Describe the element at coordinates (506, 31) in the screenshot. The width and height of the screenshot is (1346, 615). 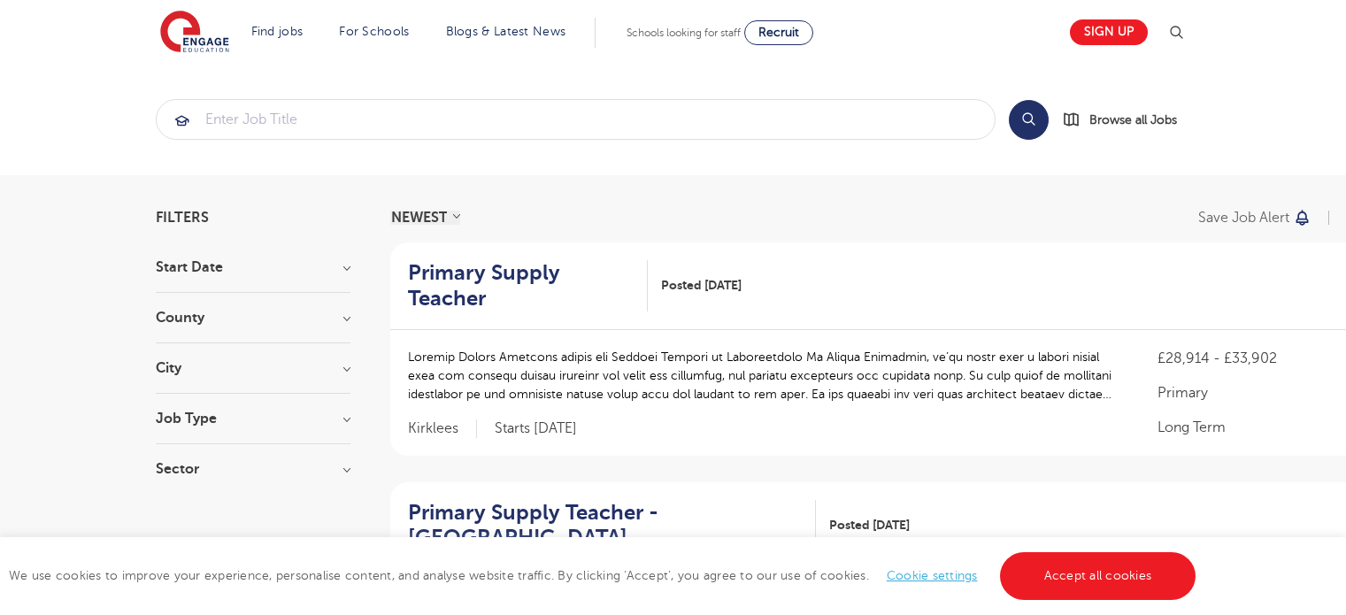
I see `a: Blogs & Latest News` at that location.